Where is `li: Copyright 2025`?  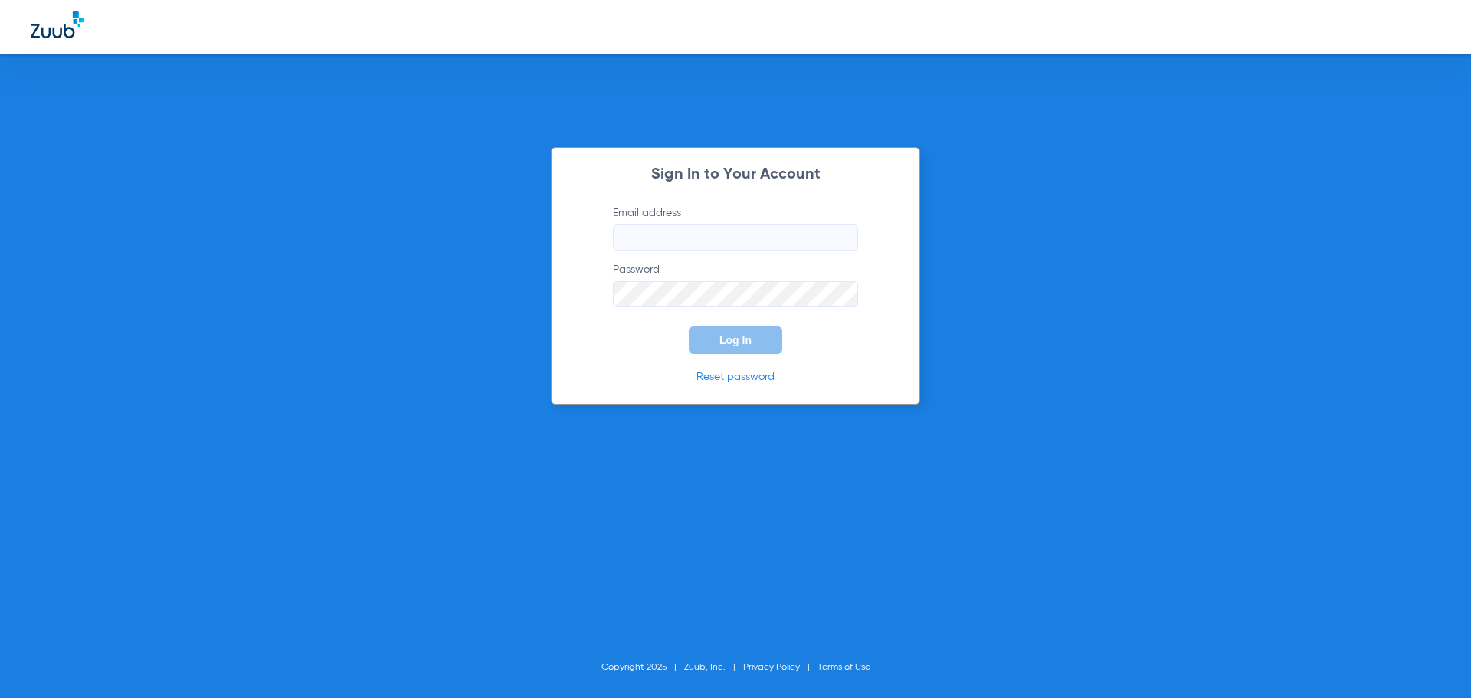 li: Copyright 2025 is located at coordinates (643, 668).